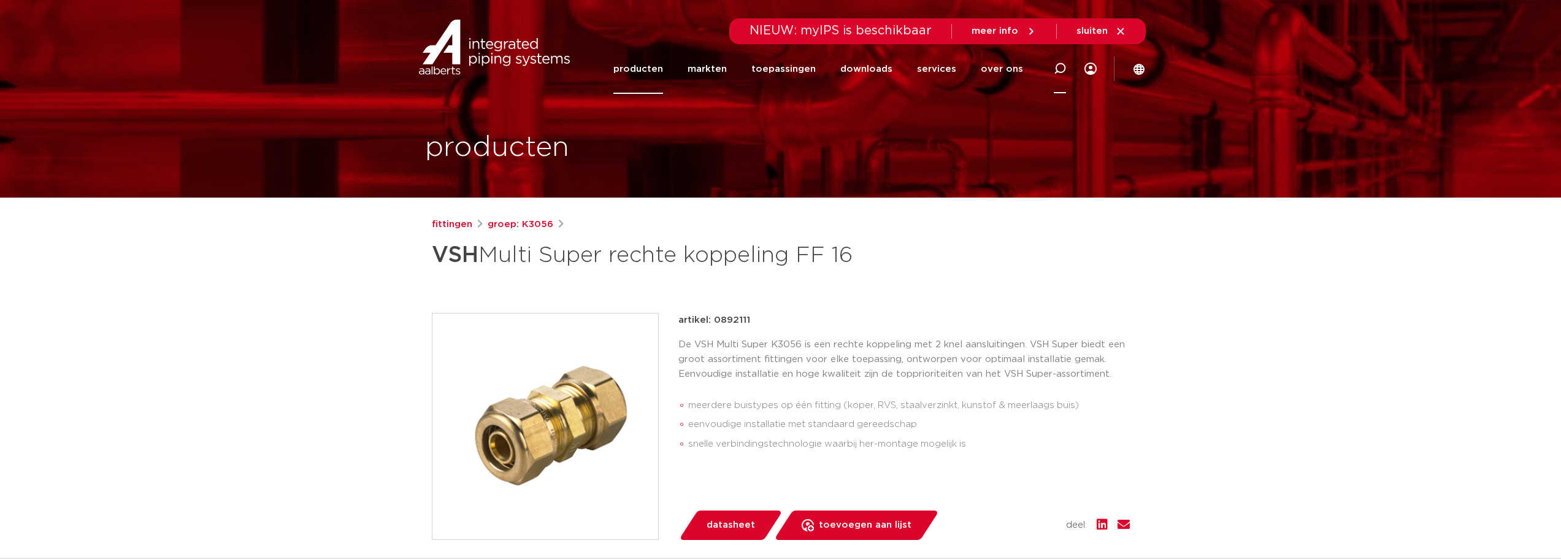 The width and height of the screenshot is (1561, 559). I want to click on a: producten, so click(638, 69).